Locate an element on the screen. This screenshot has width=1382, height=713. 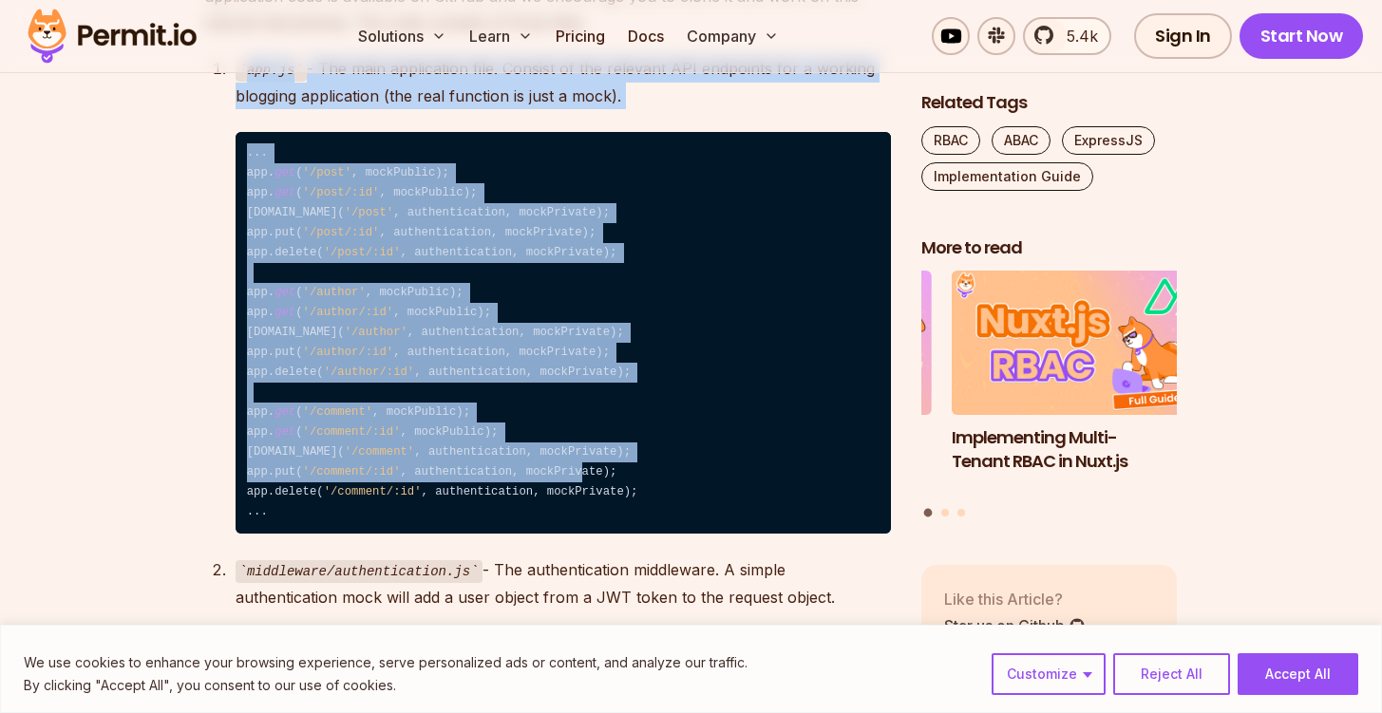
button: Go to slide 1 is located at coordinates (928, 513).